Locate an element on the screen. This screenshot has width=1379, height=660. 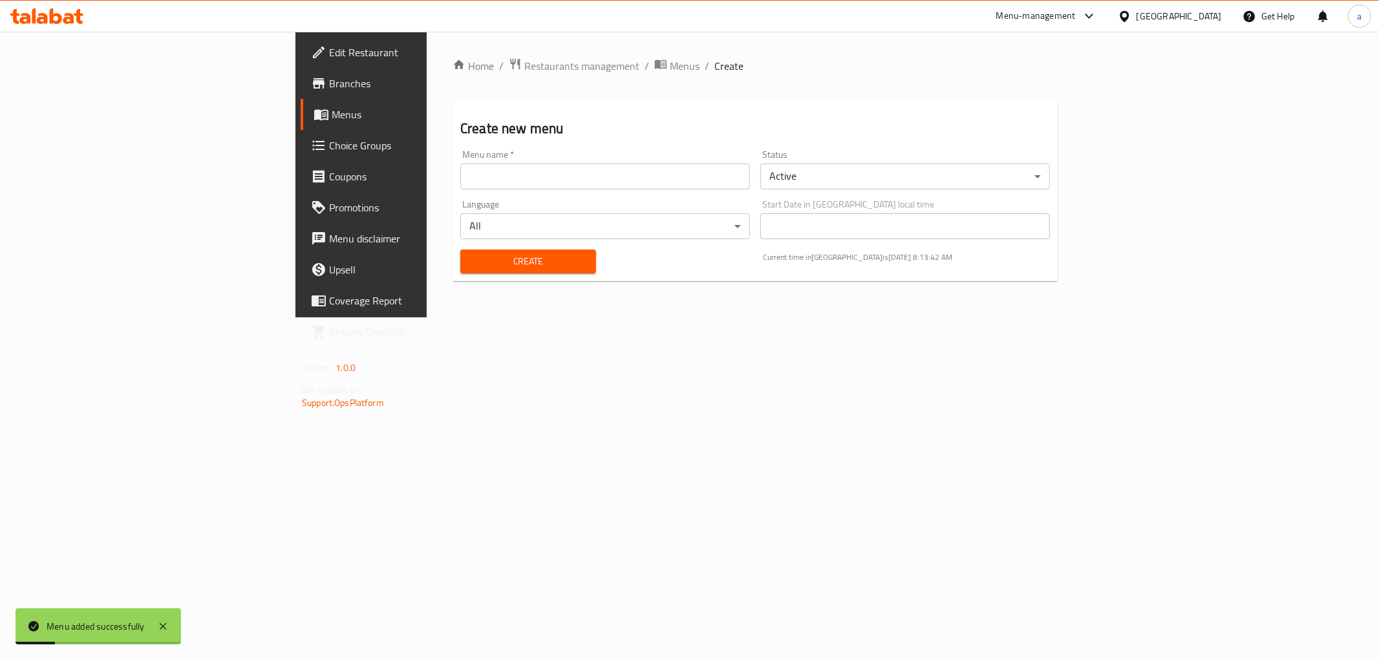
a: Choice Groups is located at coordinates (413, 145).